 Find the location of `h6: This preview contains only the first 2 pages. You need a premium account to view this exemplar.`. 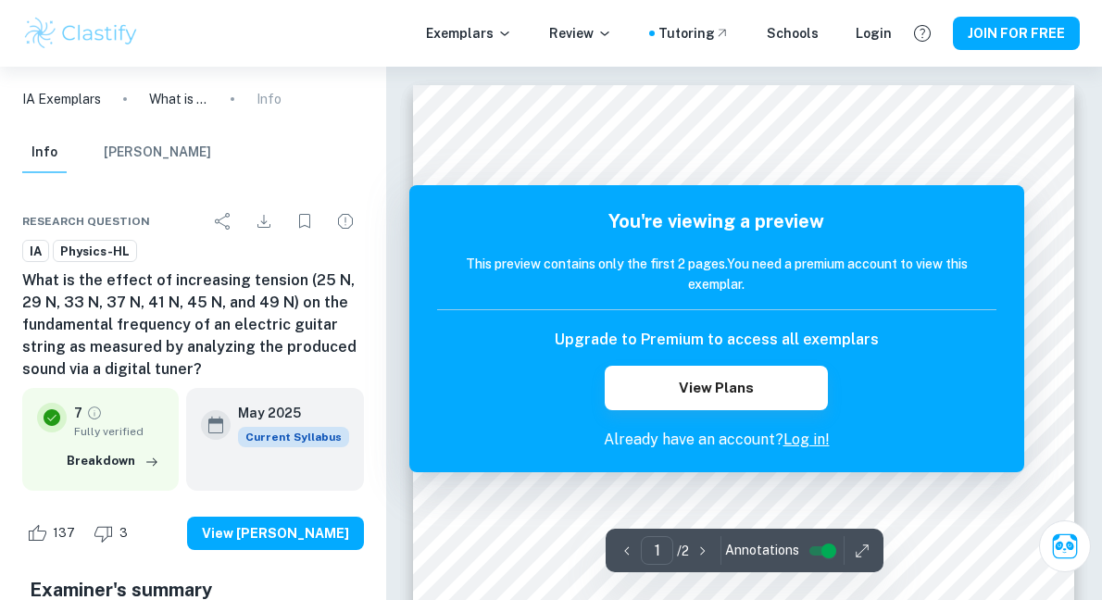

h6: This preview contains only the first 2 pages. You need a premium account to view this exemplar. is located at coordinates (717, 274).